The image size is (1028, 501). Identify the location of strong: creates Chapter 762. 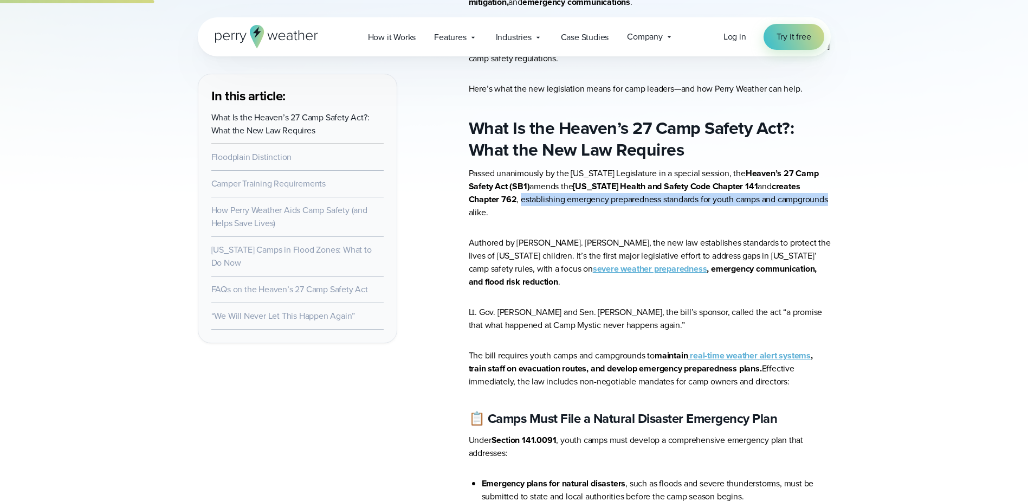
(634, 192).